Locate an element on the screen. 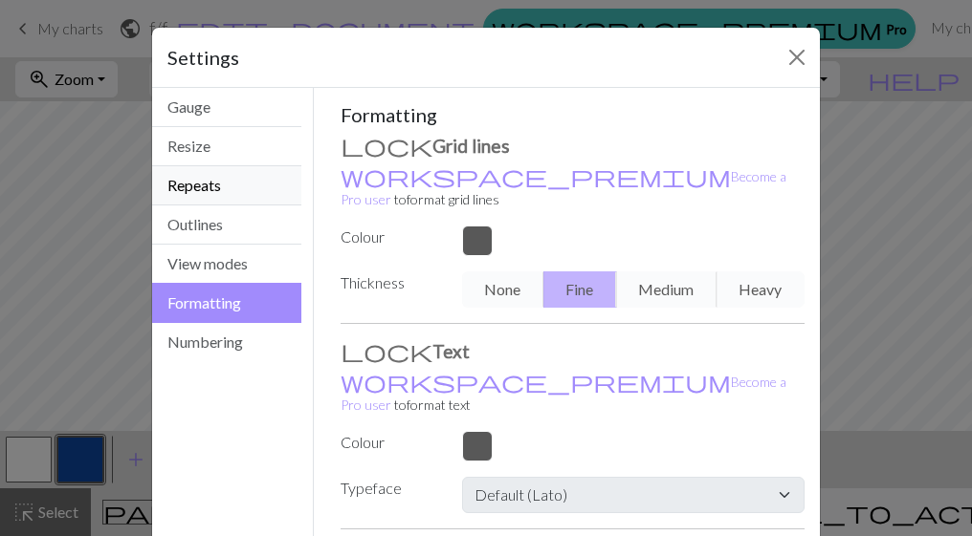 This screenshot has width=972, height=536. h3: Text is located at coordinates (573, 351).